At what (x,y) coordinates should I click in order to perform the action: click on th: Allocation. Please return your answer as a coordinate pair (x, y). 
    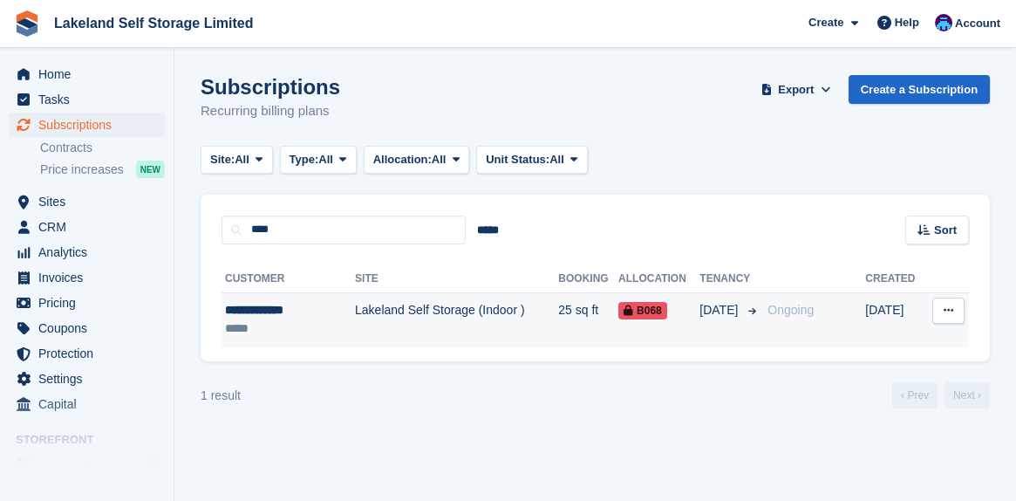
    Looking at the image, I should click on (659, 279).